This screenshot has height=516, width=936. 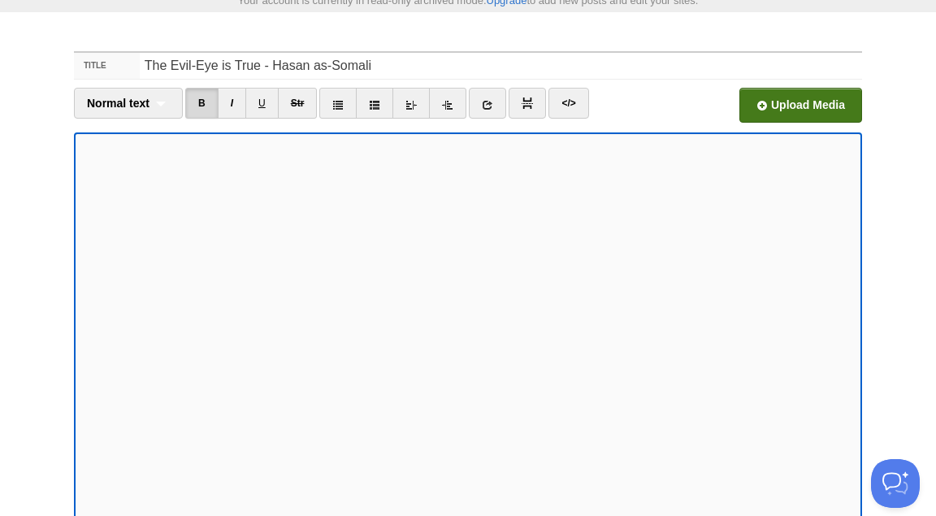 I want to click on img: pagebreak-icon.png, so click(x=528, y=103).